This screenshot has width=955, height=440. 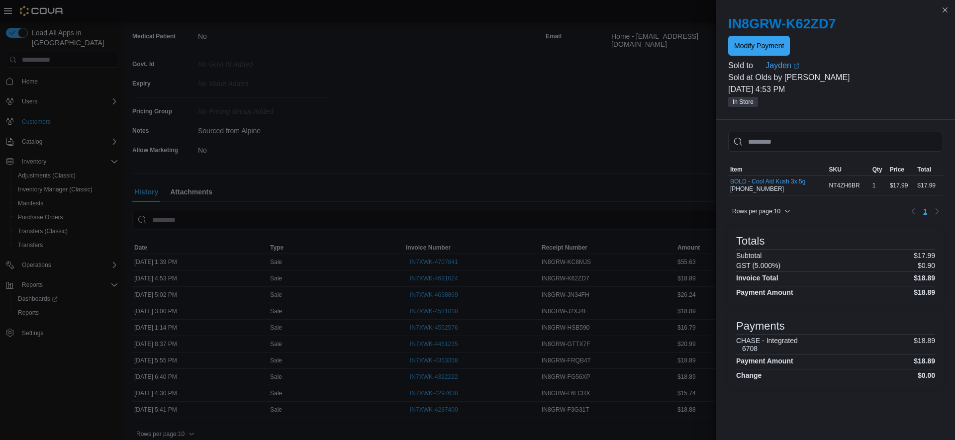 What do you see at coordinates (836, 142) in the screenshot?
I see `input: This is a search bar. As you type, the results lower in the page will automatically filter.` at bounding box center [836, 142].